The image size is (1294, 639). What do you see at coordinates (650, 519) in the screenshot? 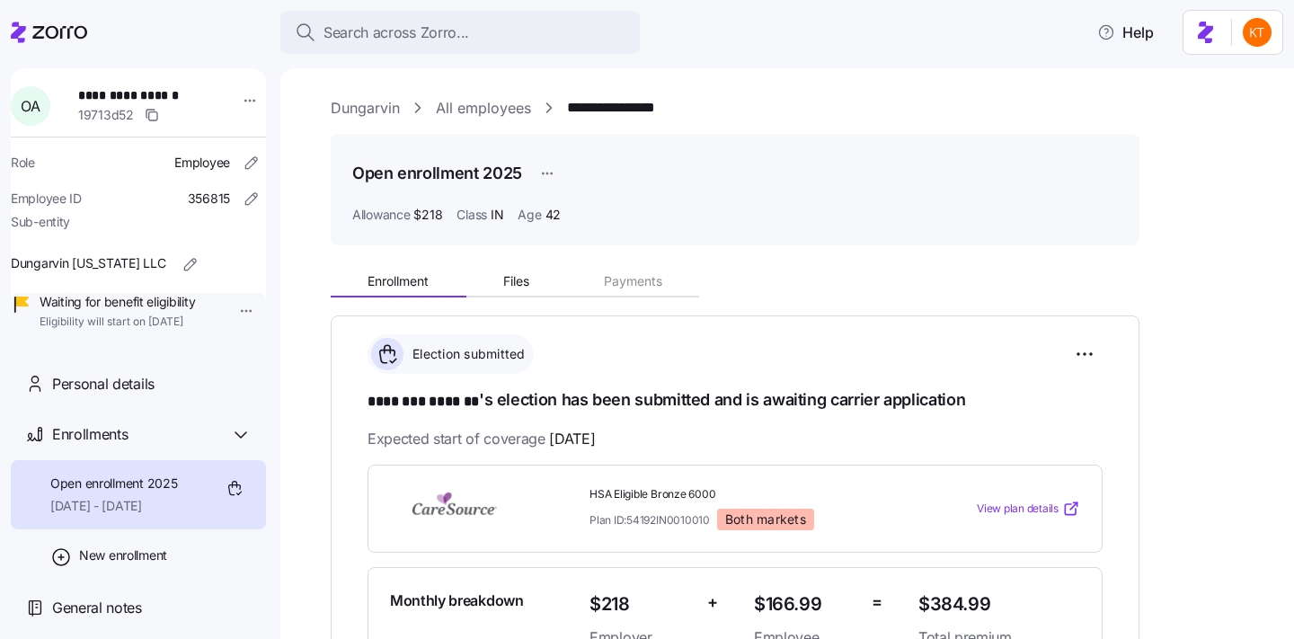
I see `span: Plan ID: 54192IN0010010` at bounding box center [650, 519].